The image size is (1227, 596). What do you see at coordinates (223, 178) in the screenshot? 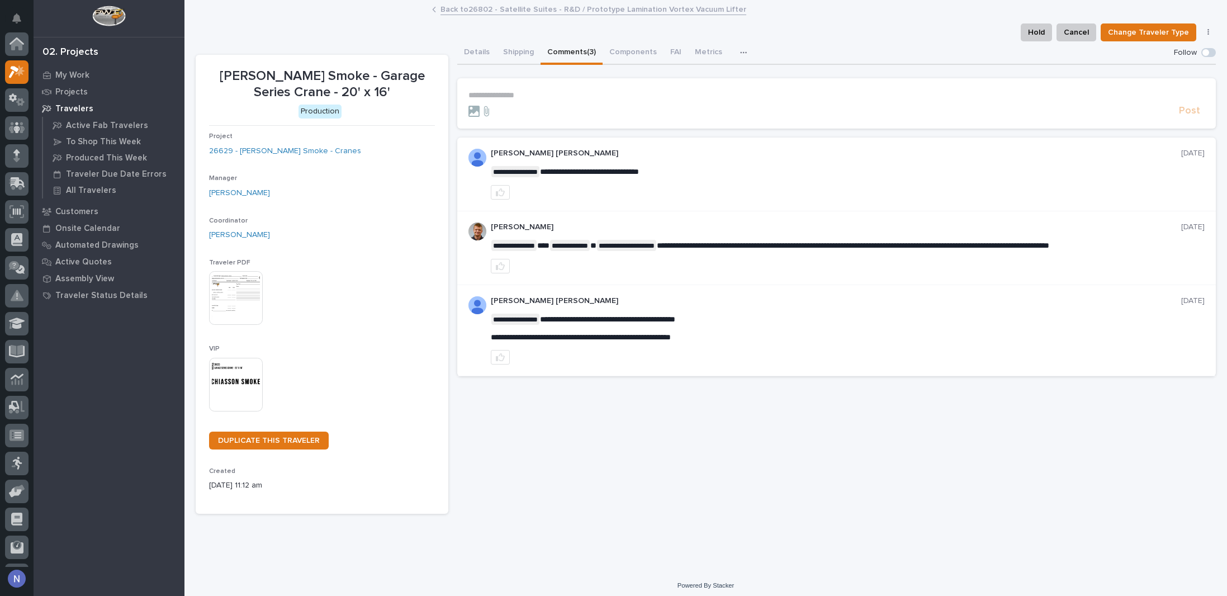
I see `span: Manager` at bounding box center [223, 178].